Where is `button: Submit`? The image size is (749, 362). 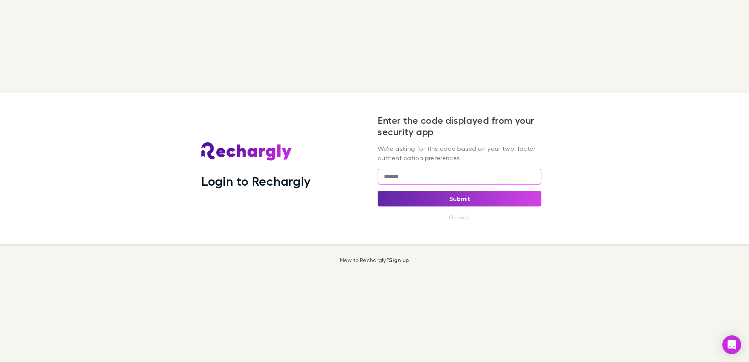
button: Submit is located at coordinates (459, 199).